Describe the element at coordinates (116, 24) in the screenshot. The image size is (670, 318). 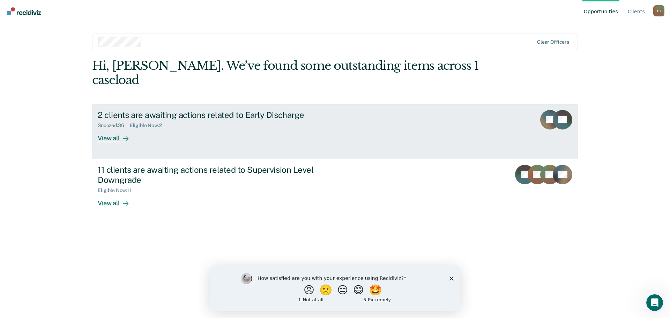
I see `button: 2` at that location.